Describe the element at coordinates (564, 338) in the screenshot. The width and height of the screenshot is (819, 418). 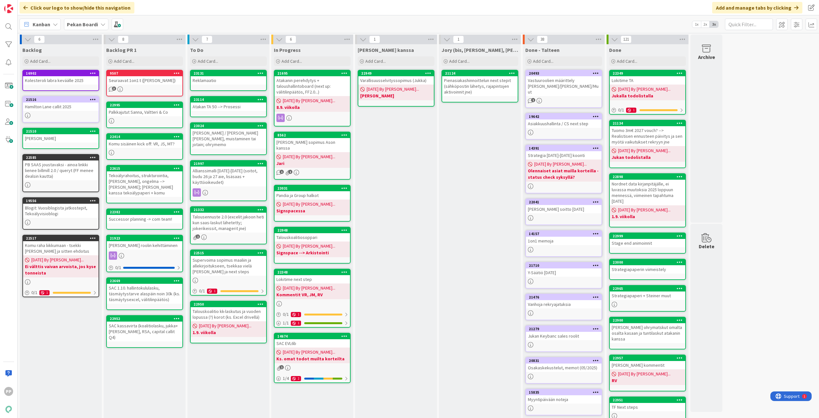
I see `a: 21279Jukan Keybanc sales roolit` at that location.